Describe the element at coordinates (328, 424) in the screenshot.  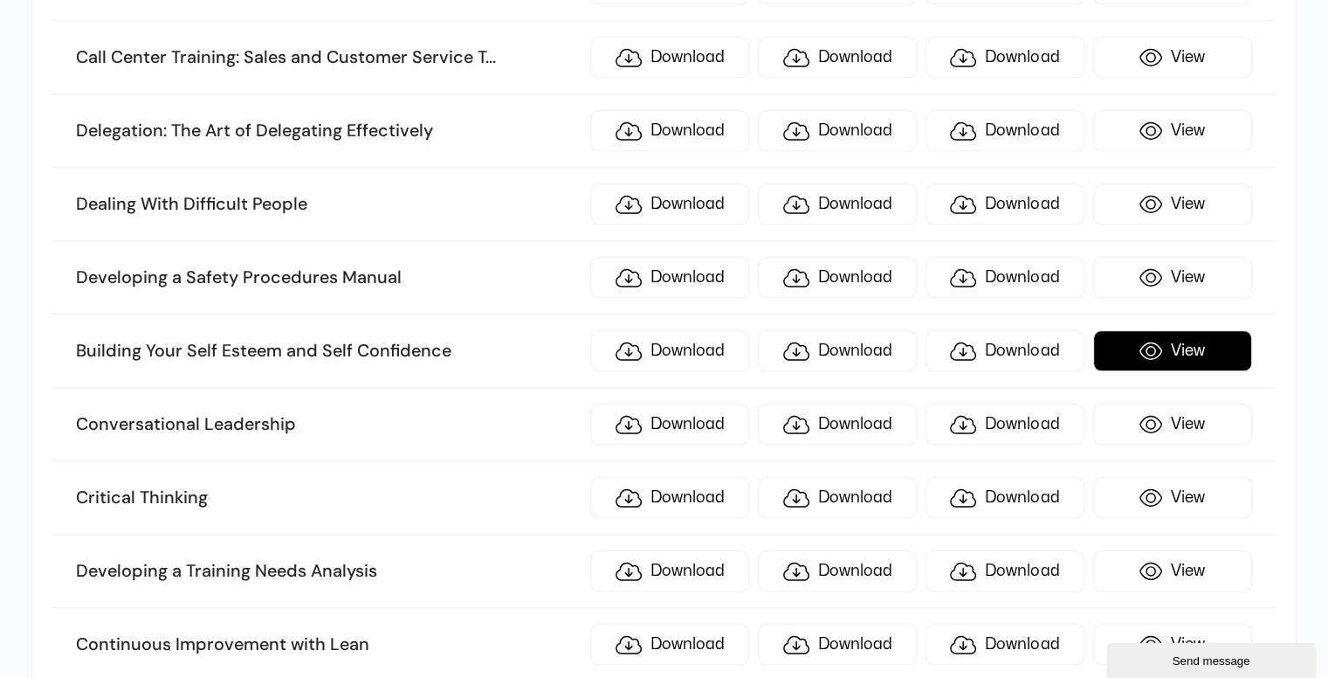
I see `h3: Conversational Leadership` at that location.